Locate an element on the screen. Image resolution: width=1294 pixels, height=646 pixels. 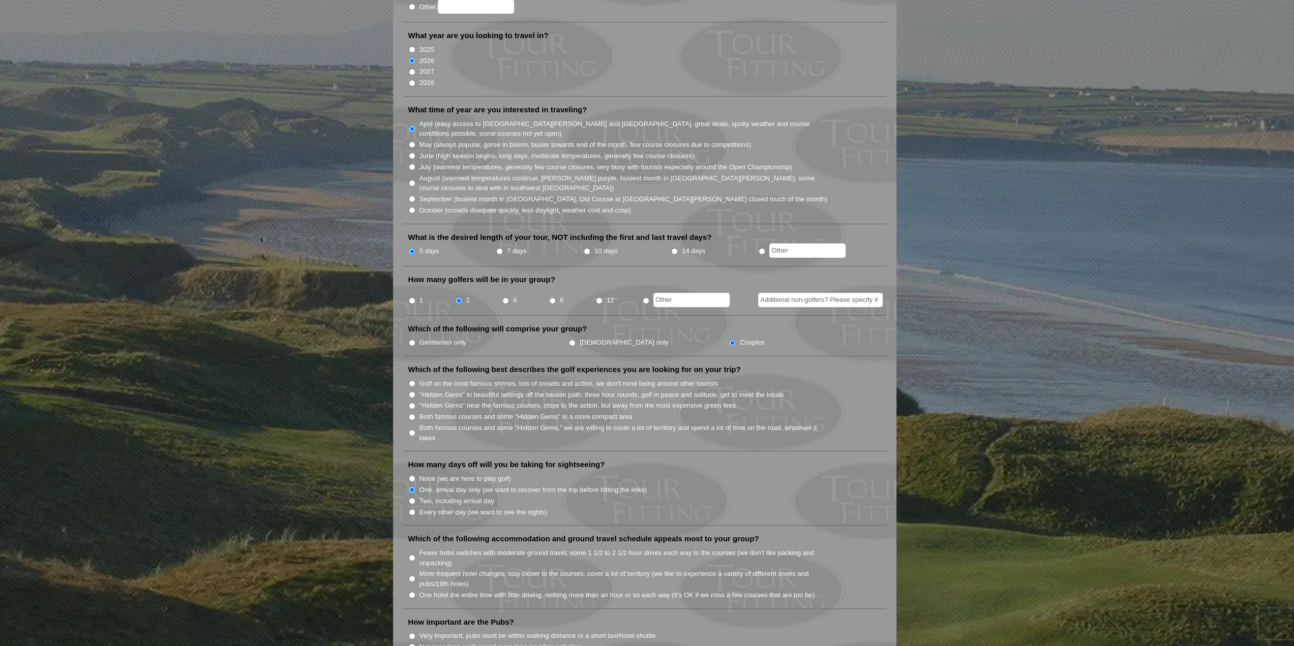
label: 10 days is located at coordinates (606, 251).